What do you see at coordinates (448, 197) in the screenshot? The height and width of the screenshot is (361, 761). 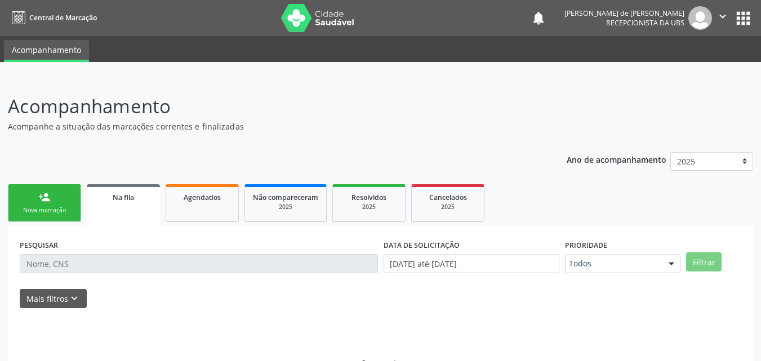 I see `span: Cancelados` at bounding box center [448, 197].